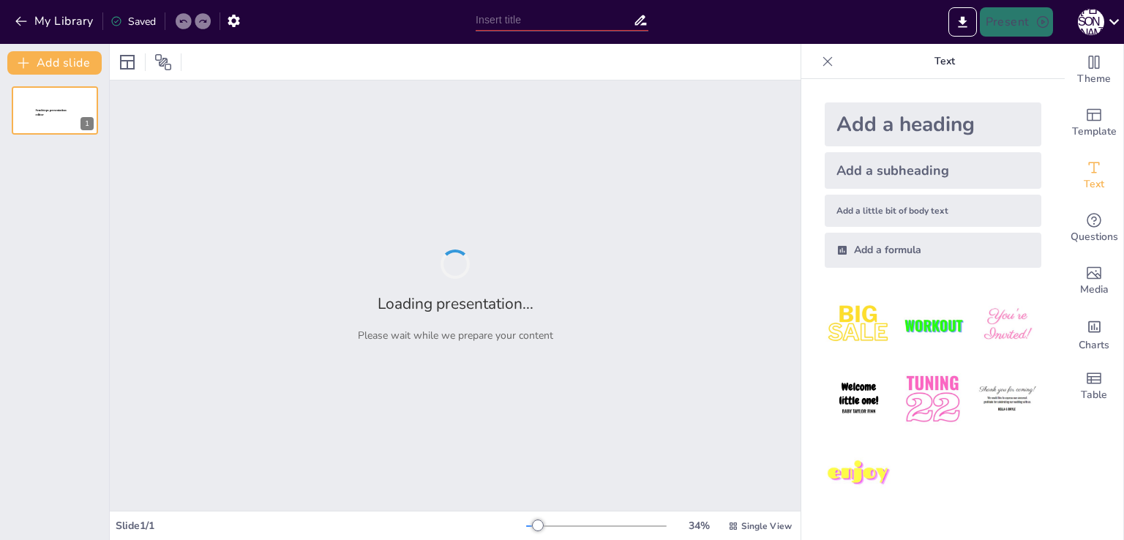 The image size is (1124, 540). I want to click on span: Charts, so click(1094, 346).